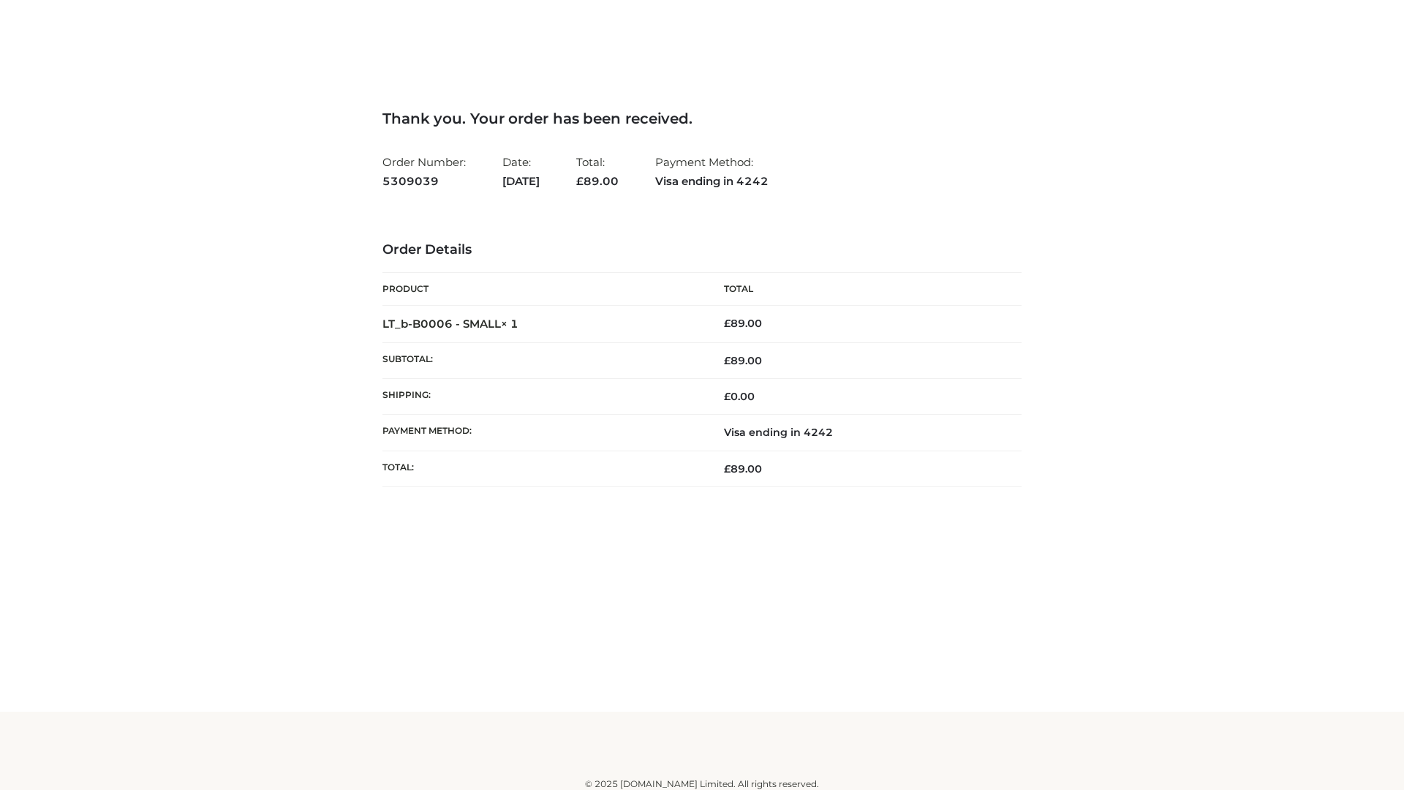  What do you see at coordinates (702, 118) in the screenshot?
I see `h3: Thank you. Your order has been received.` at bounding box center [702, 118].